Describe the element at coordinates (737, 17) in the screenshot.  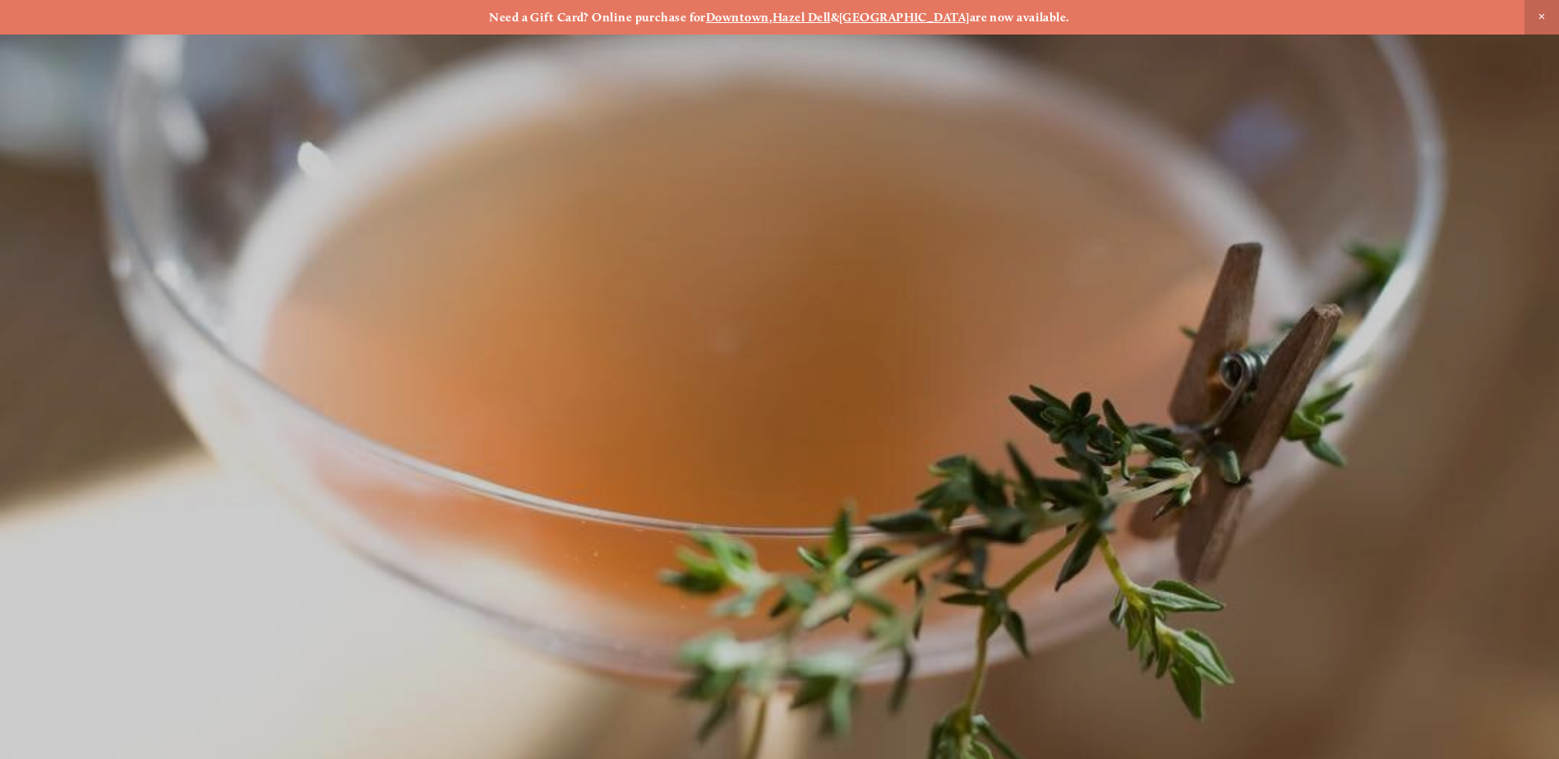
I see `a: Downtown` at that location.